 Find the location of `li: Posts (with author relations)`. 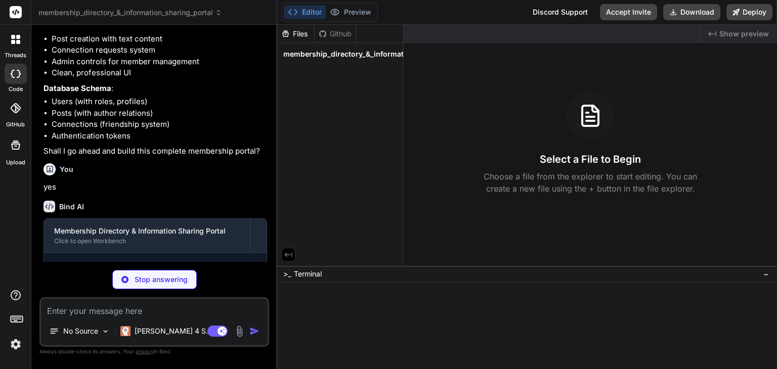

li: Posts (with author relations) is located at coordinates (159, 113).